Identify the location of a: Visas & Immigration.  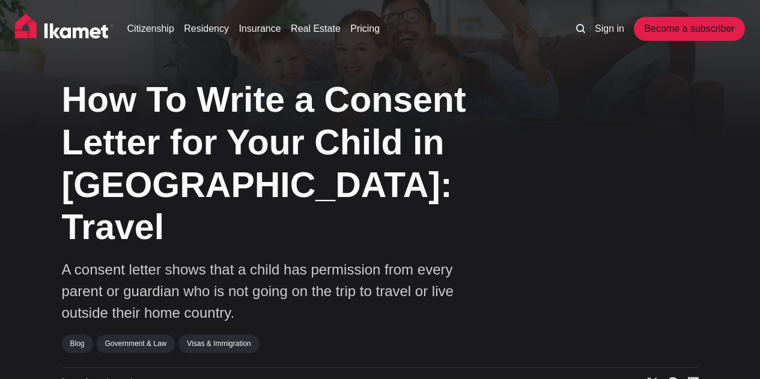
(219, 344).